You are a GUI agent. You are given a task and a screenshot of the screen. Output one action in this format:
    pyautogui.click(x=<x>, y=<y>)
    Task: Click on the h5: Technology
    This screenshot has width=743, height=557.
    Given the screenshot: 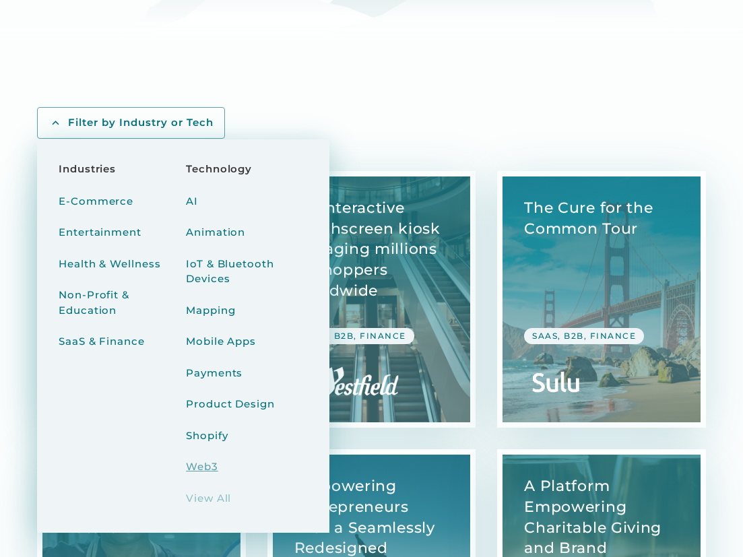 What is the action you would take?
    pyautogui.click(x=219, y=169)
    